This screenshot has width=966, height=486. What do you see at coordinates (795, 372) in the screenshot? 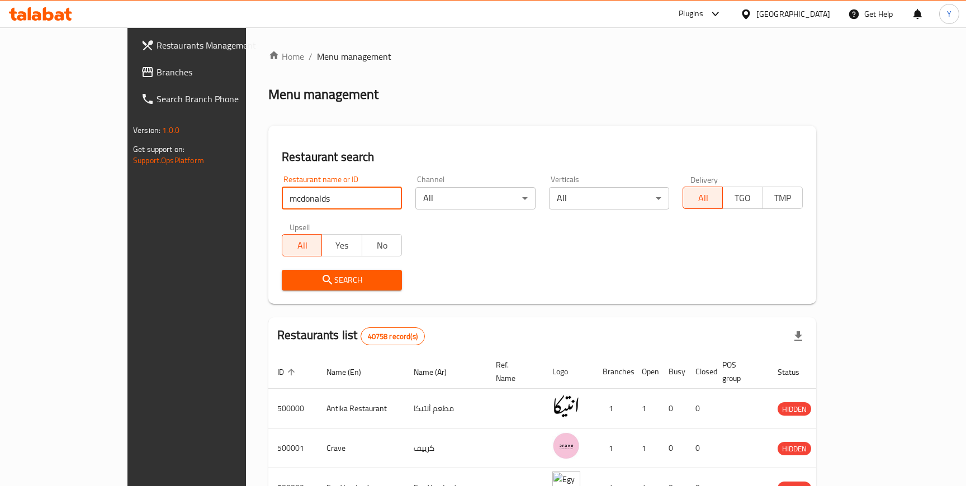
I see `span: Status` at bounding box center [795, 372].